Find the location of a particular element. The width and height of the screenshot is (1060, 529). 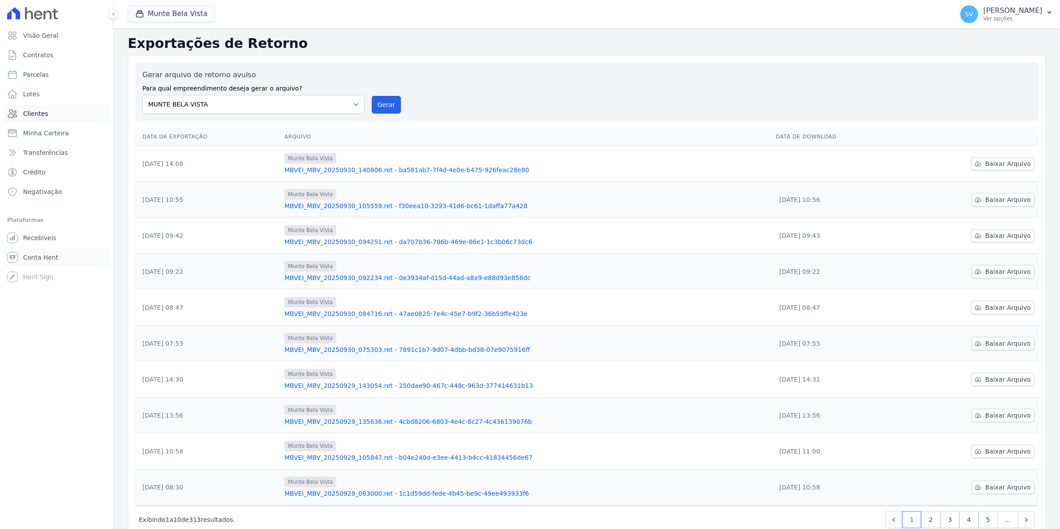

label: Para qual empreendimento deseja gerar o arquivo? is located at coordinates (253, 87).